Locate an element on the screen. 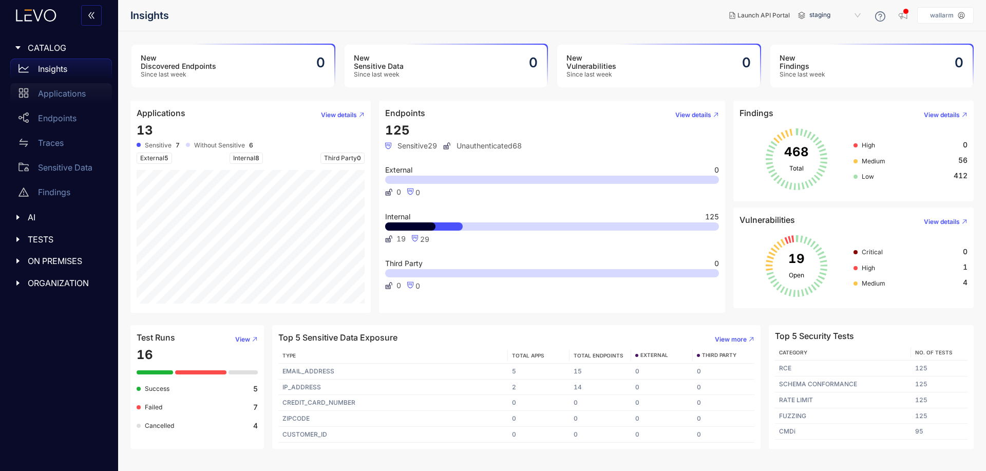  b: 7 is located at coordinates (178, 145).